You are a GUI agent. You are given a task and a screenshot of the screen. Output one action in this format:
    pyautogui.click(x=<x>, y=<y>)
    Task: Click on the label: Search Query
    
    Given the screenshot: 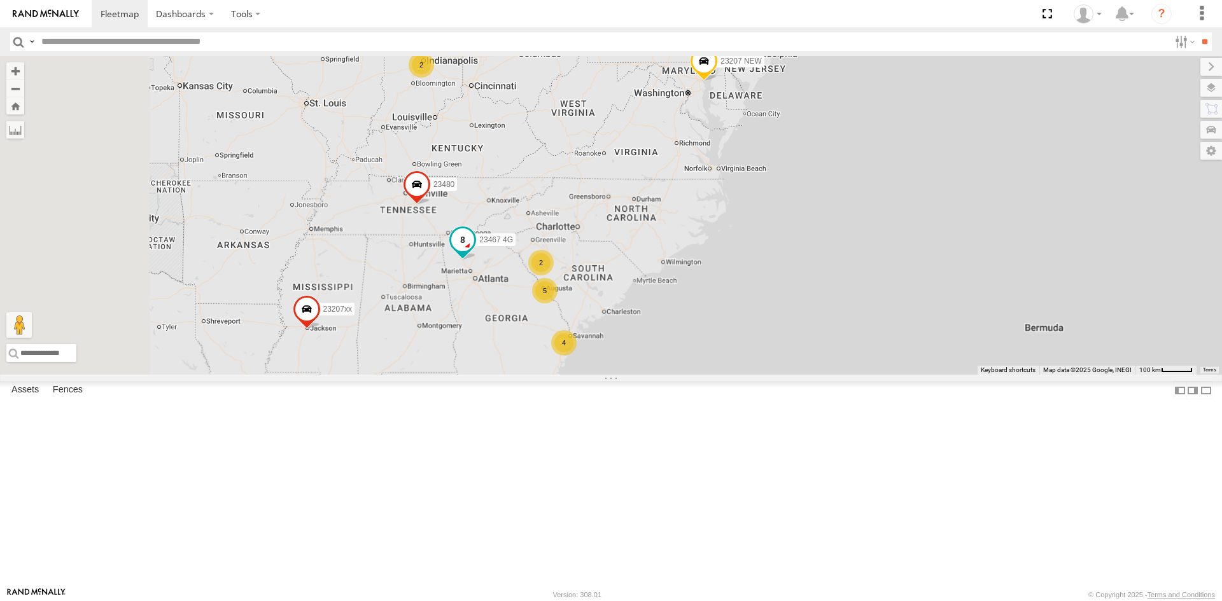 What is the action you would take?
    pyautogui.click(x=32, y=41)
    